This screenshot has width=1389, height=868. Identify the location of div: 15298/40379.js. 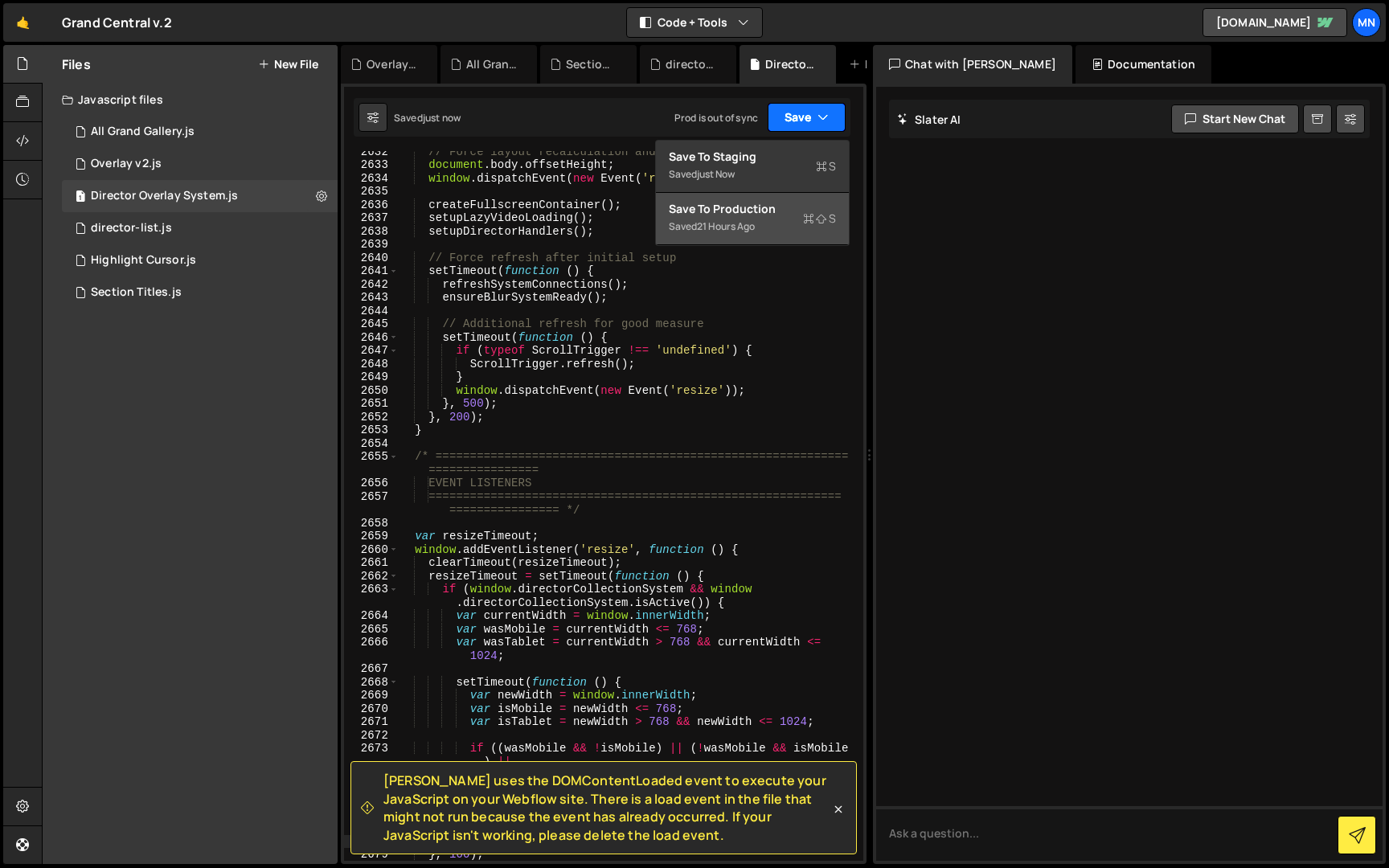
(199, 229).